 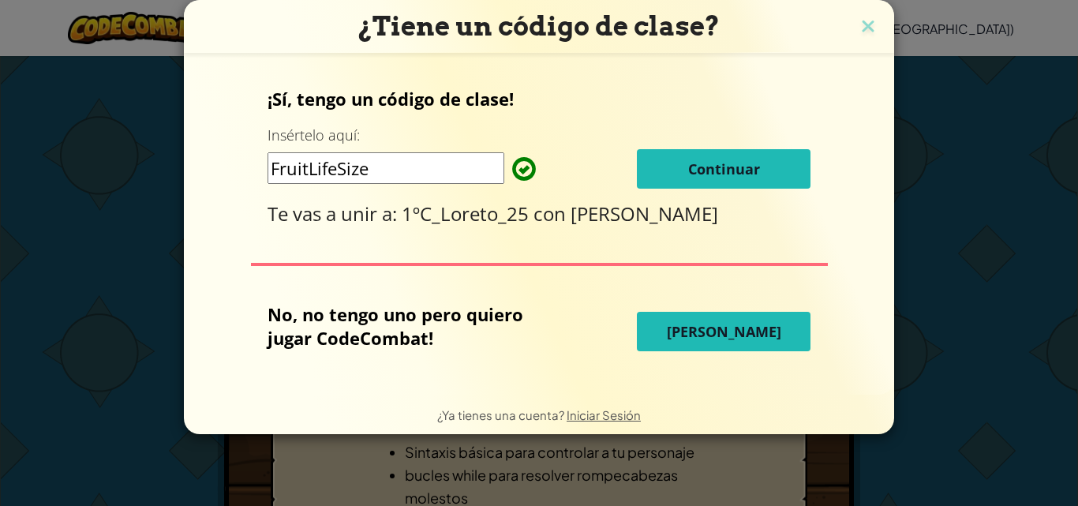 I want to click on span: Continuar, so click(x=724, y=169).